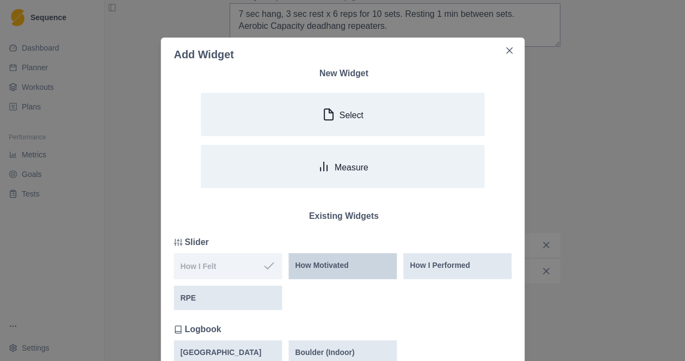 Image resolution: width=685 pixels, height=361 pixels. Describe the element at coordinates (342, 166) in the screenshot. I see `button: Measure` at that location.